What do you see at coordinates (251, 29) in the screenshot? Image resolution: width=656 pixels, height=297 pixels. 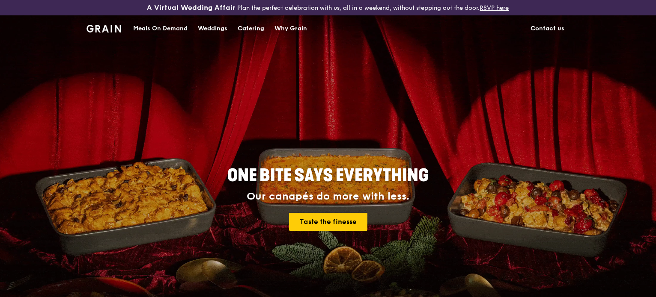 I see `div: Catering` at bounding box center [251, 29].